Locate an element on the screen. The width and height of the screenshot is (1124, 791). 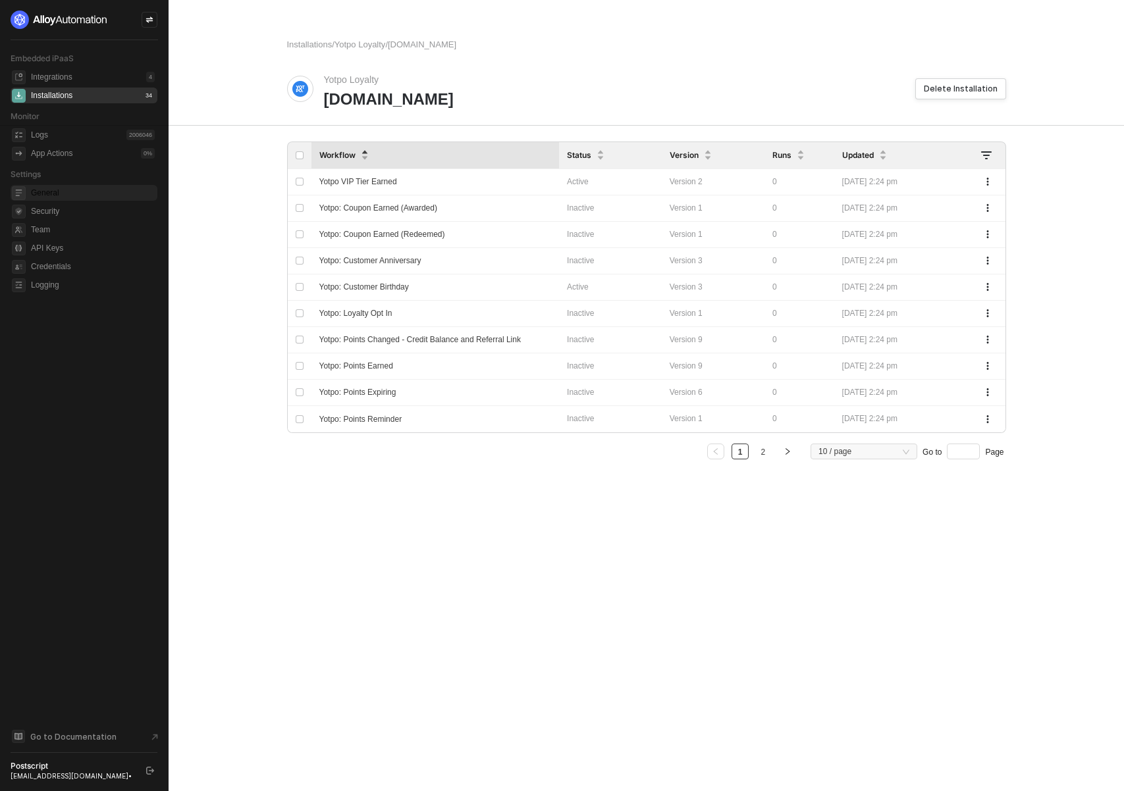
a: 2 is located at coordinates (762, 452).